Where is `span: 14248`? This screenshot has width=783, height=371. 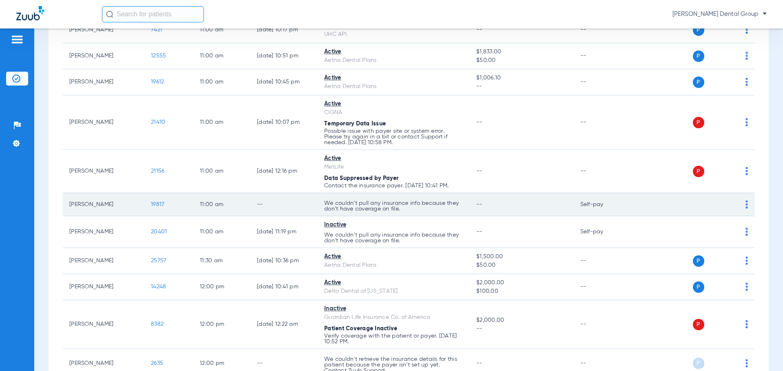
span: 14248 is located at coordinates (158, 287).